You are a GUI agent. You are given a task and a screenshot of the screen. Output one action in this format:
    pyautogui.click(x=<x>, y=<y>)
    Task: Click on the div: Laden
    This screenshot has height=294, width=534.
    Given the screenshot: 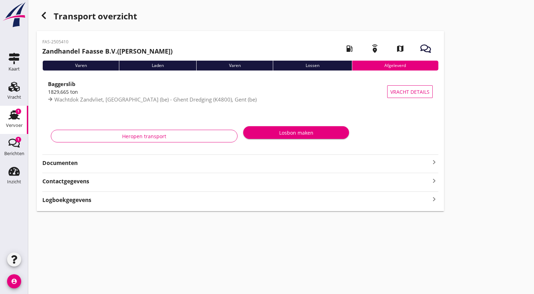 What is the action you would take?
    pyautogui.click(x=157, y=66)
    